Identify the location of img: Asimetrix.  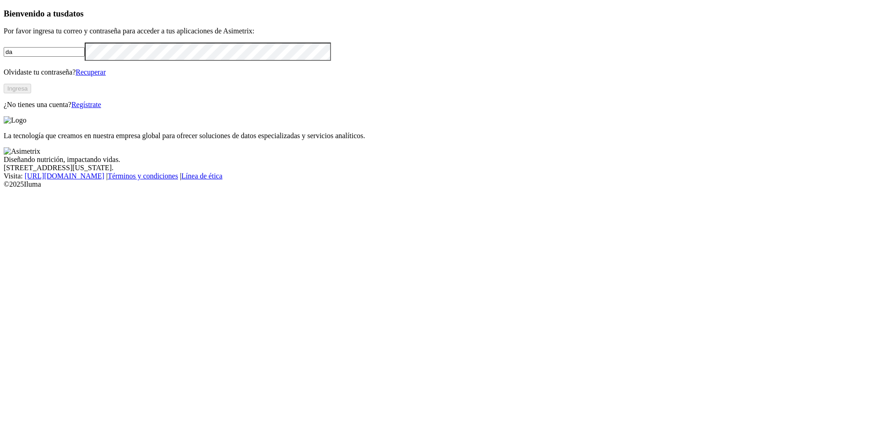
(22, 152).